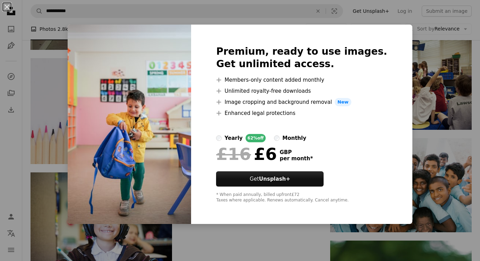 The image size is (480, 261). What do you see at coordinates (301, 80) in the screenshot?
I see `li: Members-only content added monthly` at bounding box center [301, 80].